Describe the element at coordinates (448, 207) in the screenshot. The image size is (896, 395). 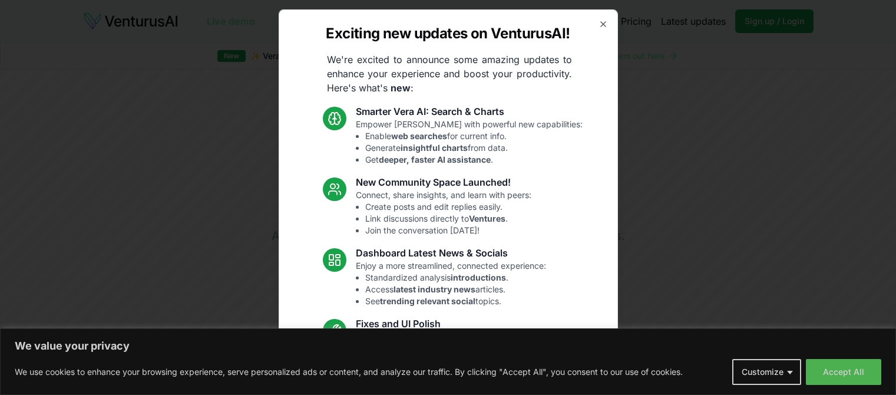
I see `li: Create posts and edit replies easily.` at that location.